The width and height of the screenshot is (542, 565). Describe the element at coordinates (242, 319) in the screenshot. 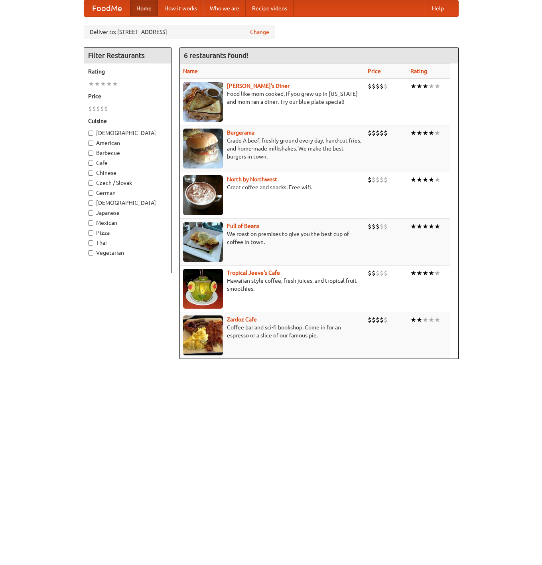

I see `a: Zardoz Cafe` at that location.